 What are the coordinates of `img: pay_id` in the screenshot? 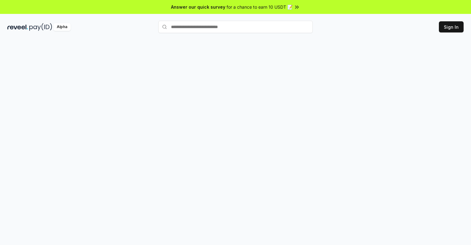 It's located at (41, 27).